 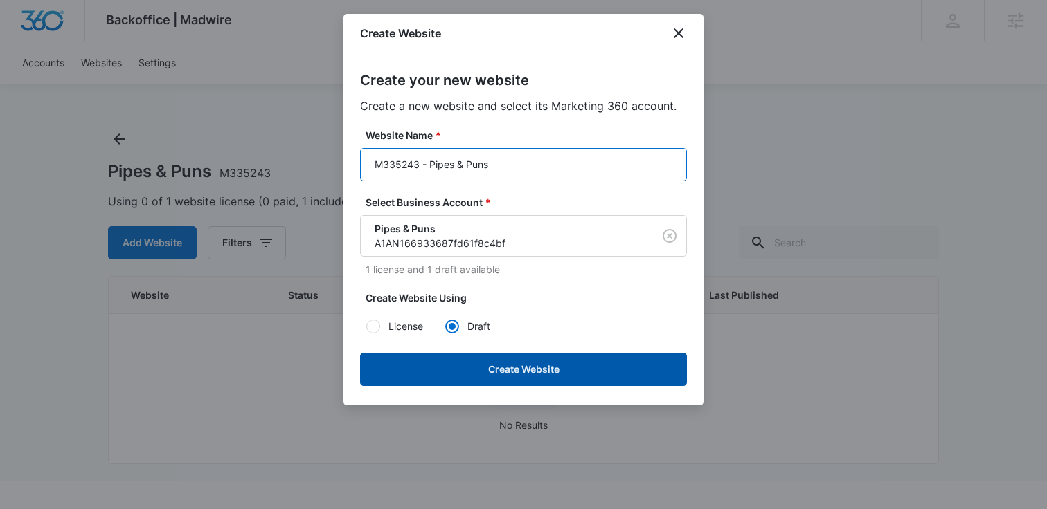 What do you see at coordinates (529, 298) in the screenshot?
I see `label: Create Website Using` at bounding box center [529, 298].